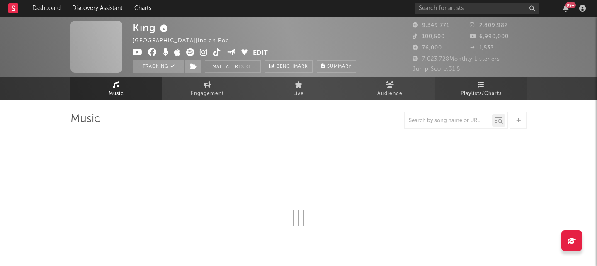  What do you see at coordinates (448, 121) in the screenshot?
I see `input: Search by song name or URL` at bounding box center [448, 121].